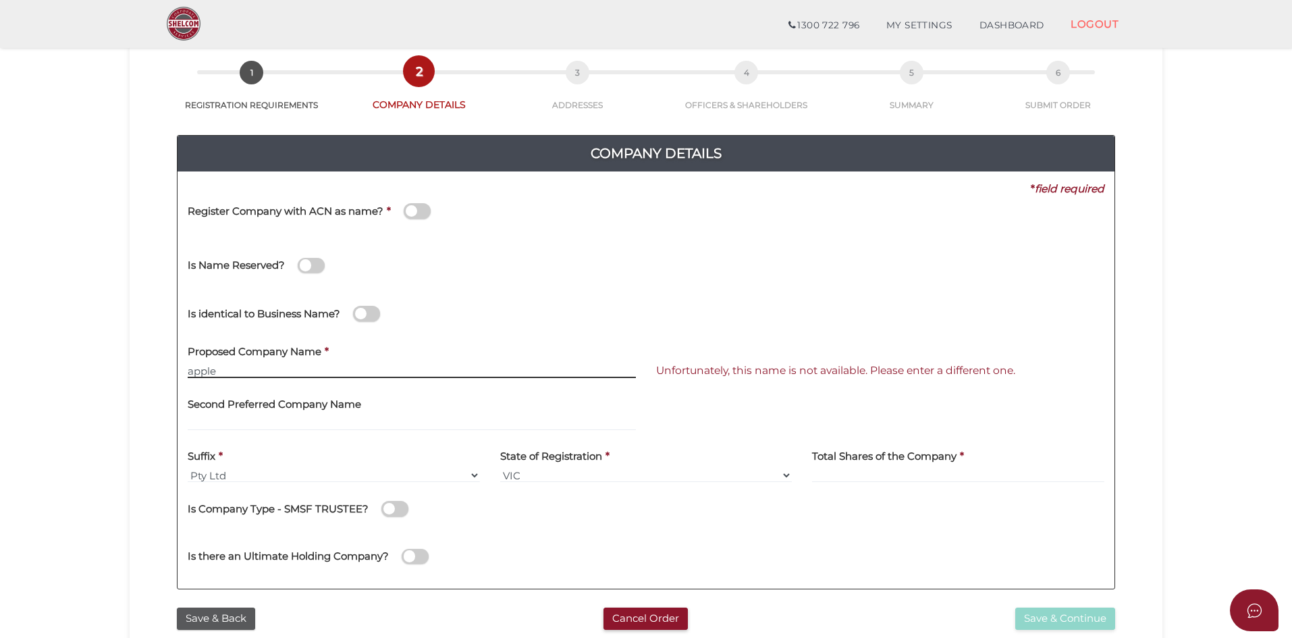 This screenshot has height=638, width=1292. I want to click on a: 3ADDRESSES, so click(578, 93).